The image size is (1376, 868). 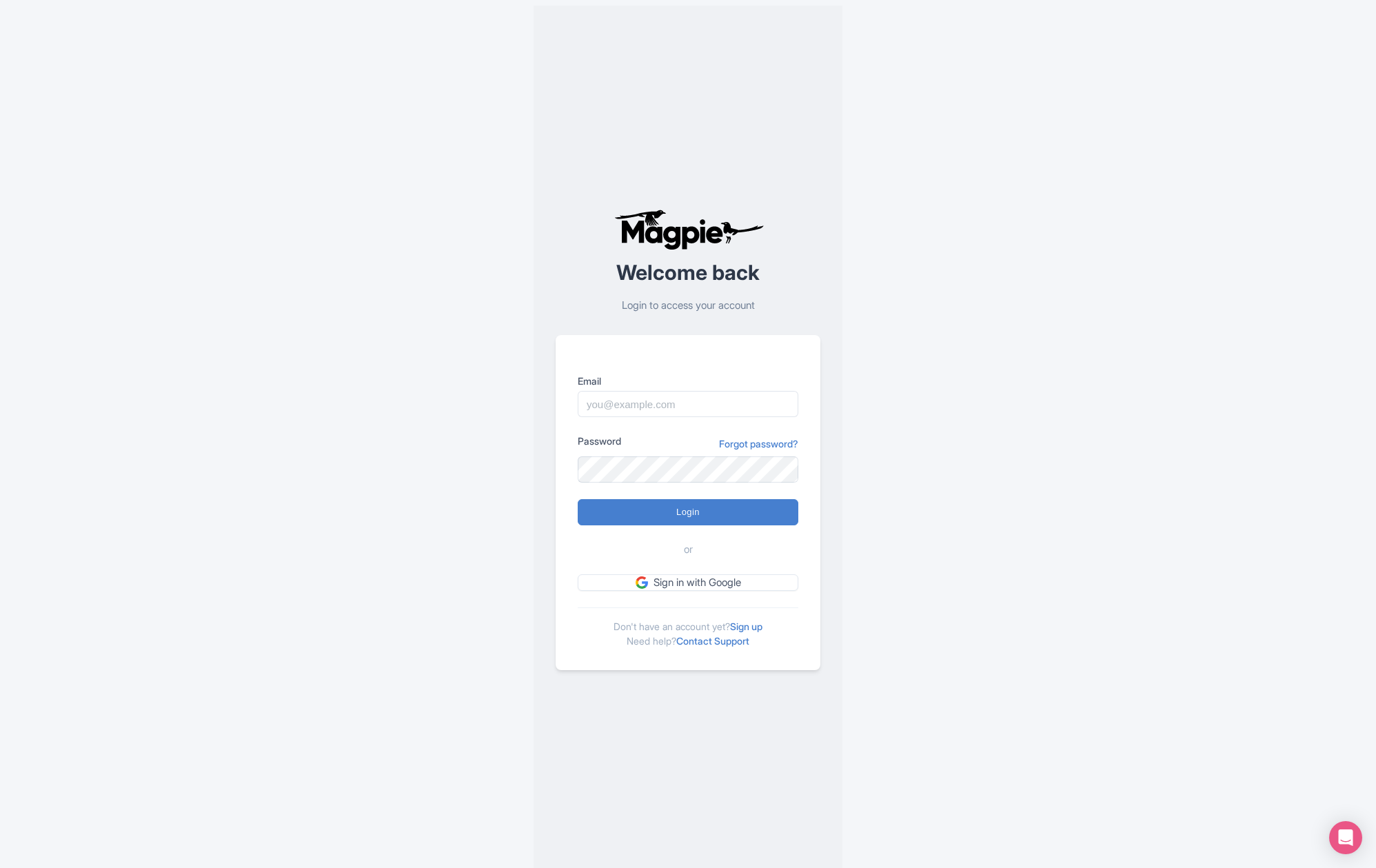 What do you see at coordinates (688, 381) in the screenshot?
I see `label: Email` at bounding box center [688, 381].